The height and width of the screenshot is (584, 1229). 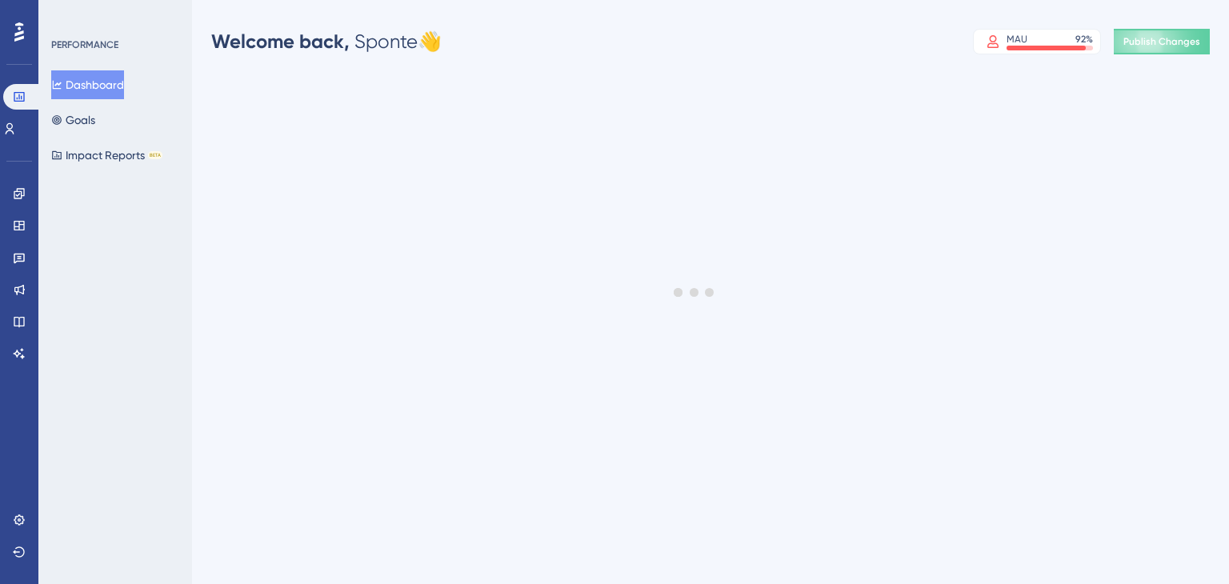 What do you see at coordinates (1162, 42) in the screenshot?
I see `button: Publish Changes` at bounding box center [1162, 42].